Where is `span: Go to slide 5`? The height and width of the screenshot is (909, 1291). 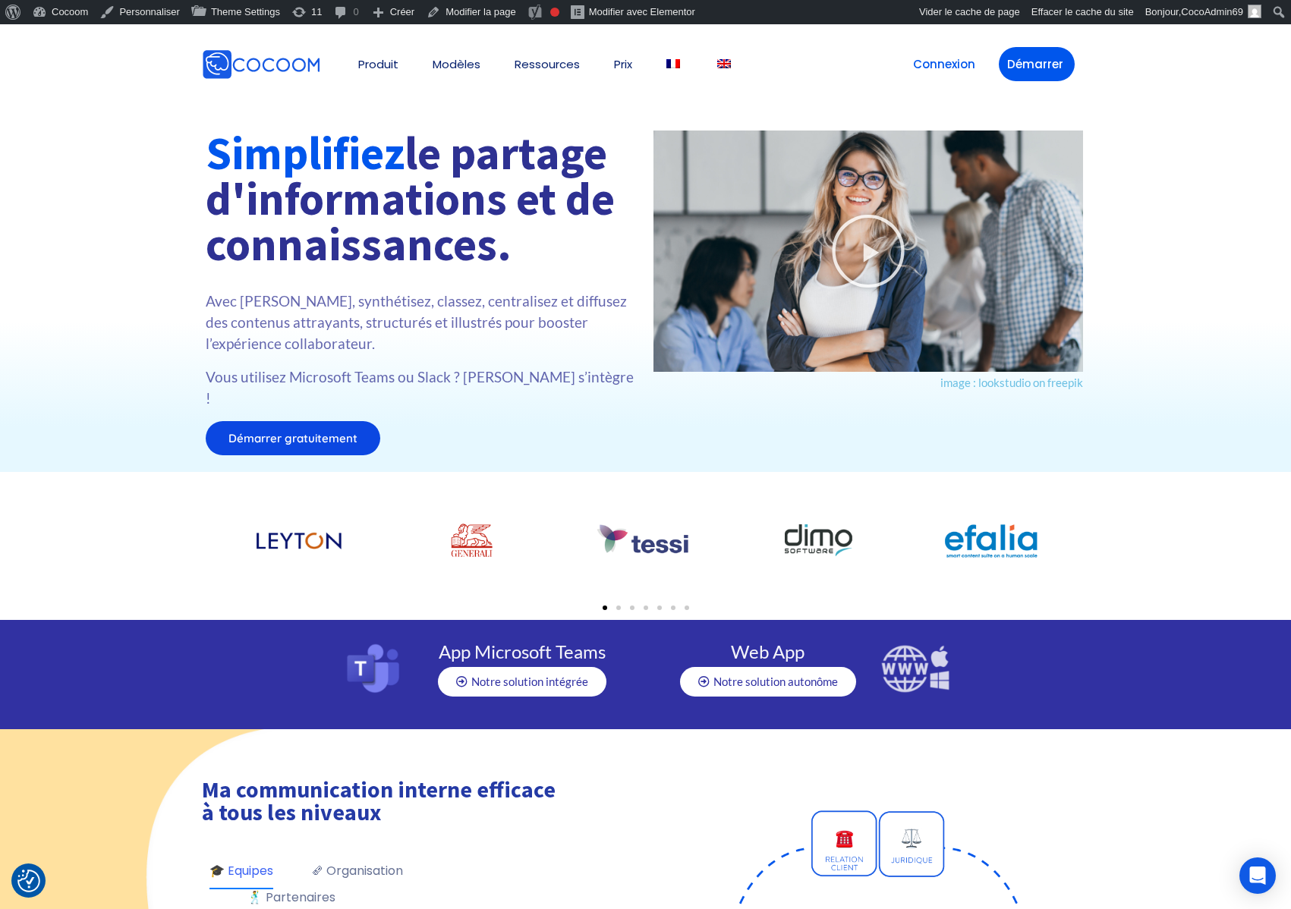 span: Go to slide 5 is located at coordinates (659, 608).